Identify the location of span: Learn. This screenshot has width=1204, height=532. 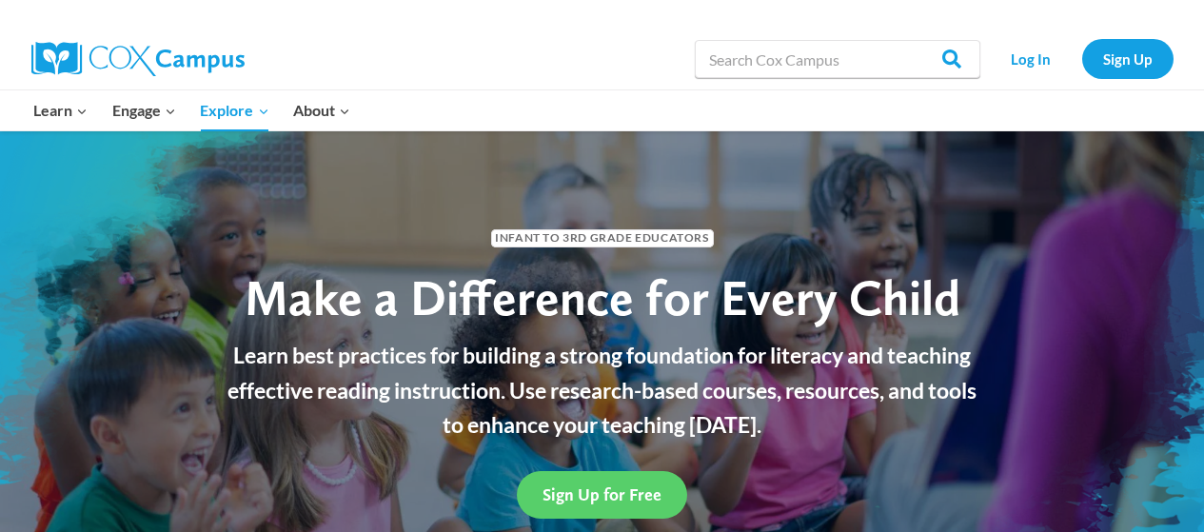
(60, 110).